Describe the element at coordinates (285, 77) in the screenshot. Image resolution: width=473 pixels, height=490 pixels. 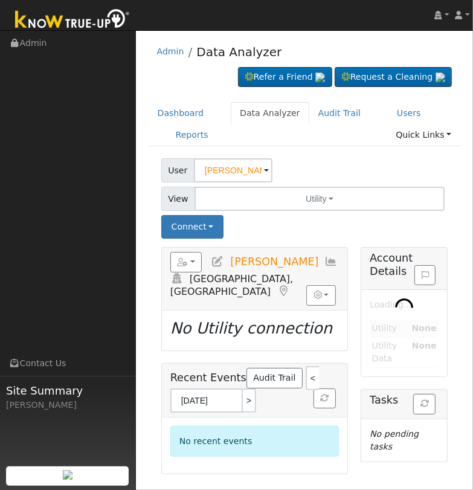
I see `a: Refer a Friend` at that location.